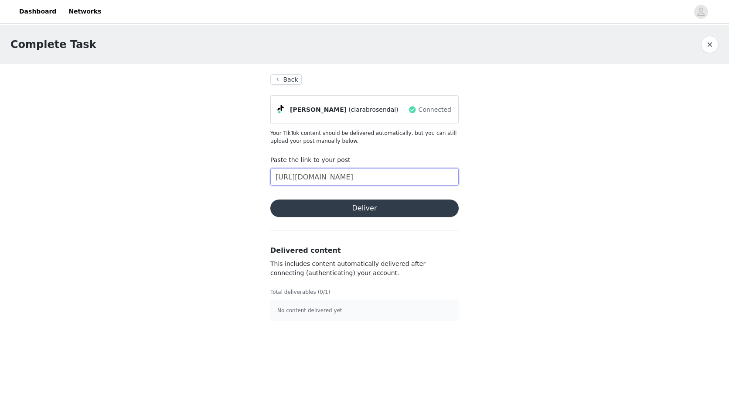 The width and height of the screenshot is (729, 396). What do you see at coordinates (53, 44) in the screenshot?
I see `h1: Complete Task` at bounding box center [53, 44].